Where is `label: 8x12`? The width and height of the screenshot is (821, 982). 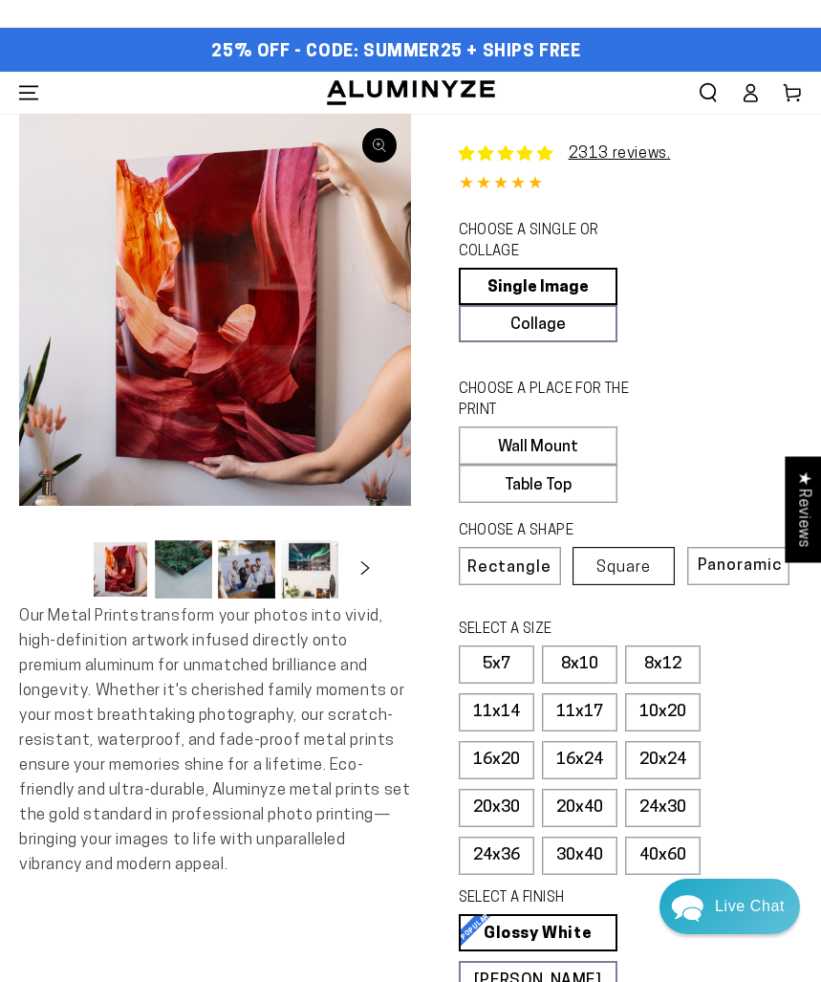 label: 8x12 is located at coordinates (663, 665).